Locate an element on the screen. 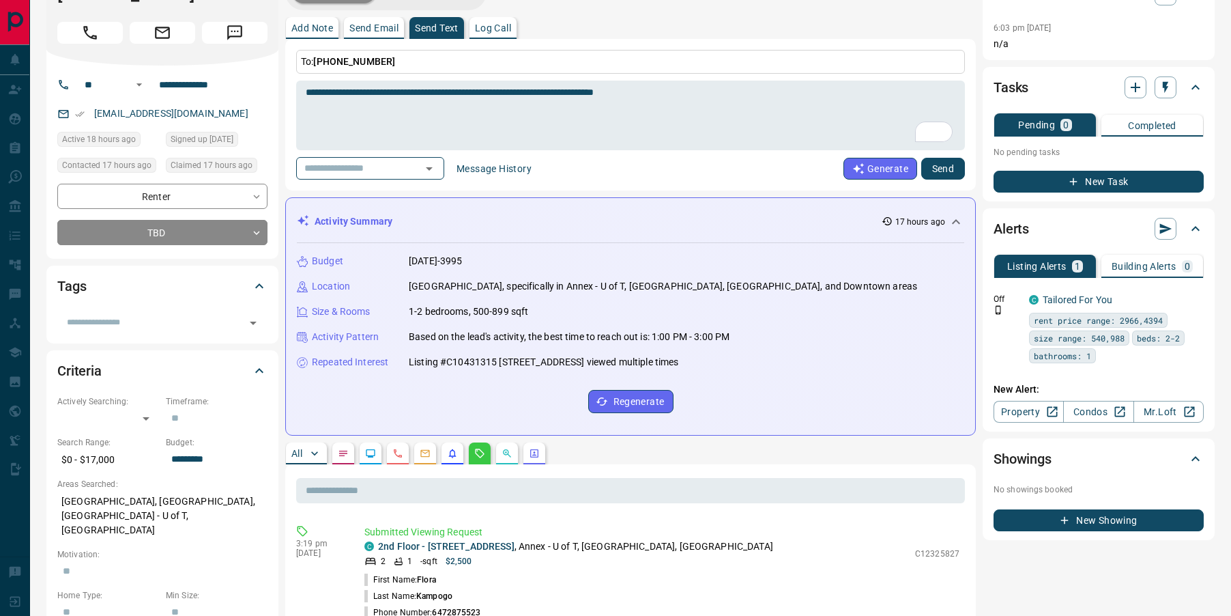 This screenshot has height=616, width=1231. svg: Email Verified is located at coordinates (80, 114).